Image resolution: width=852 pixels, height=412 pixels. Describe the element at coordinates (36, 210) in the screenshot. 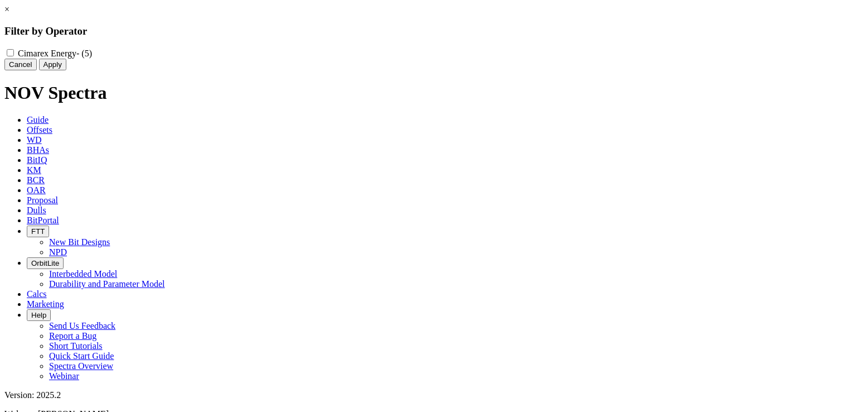

I see `span: Dulls` at that location.